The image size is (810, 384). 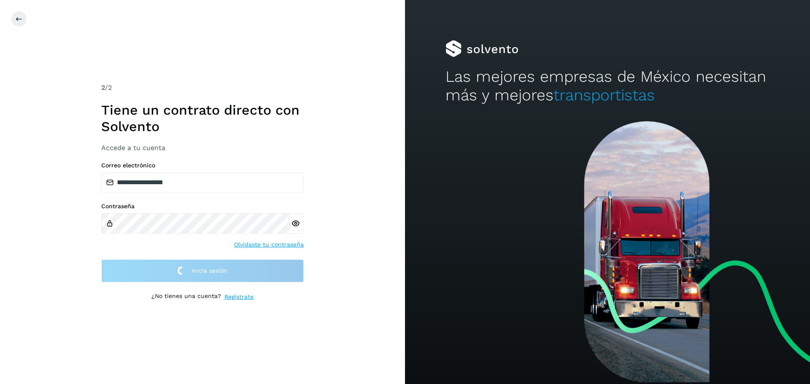 I want to click on p: ¿No tienes una cuenta?, so click(x=186, y=297).